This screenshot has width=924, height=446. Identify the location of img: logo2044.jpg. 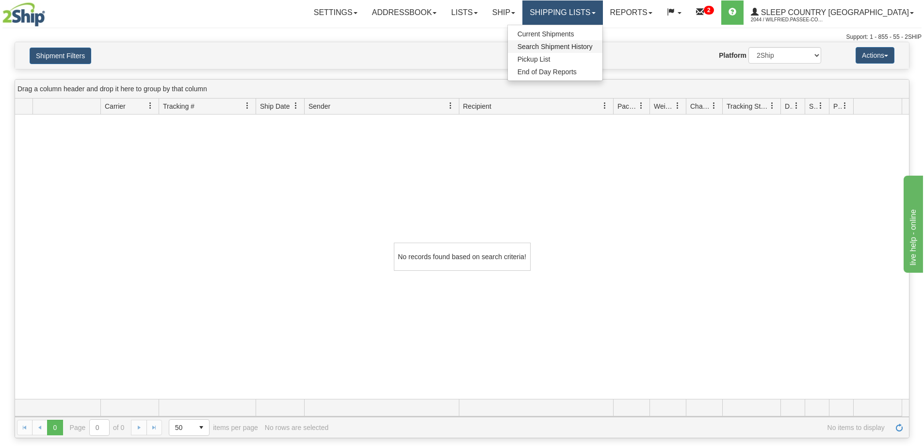
(24, 15).